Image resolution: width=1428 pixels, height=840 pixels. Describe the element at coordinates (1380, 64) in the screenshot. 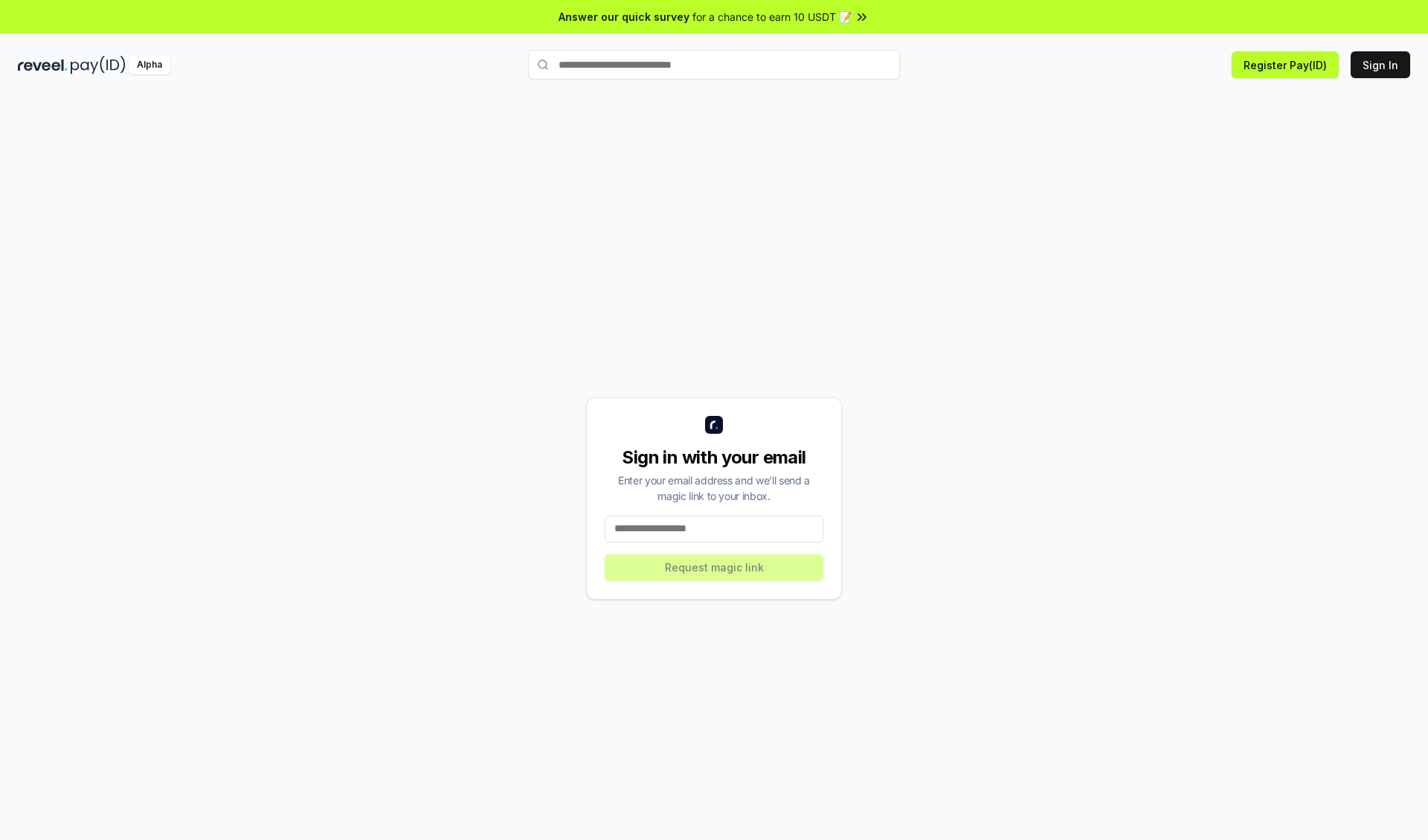

I see `button: Sign In` at that location.